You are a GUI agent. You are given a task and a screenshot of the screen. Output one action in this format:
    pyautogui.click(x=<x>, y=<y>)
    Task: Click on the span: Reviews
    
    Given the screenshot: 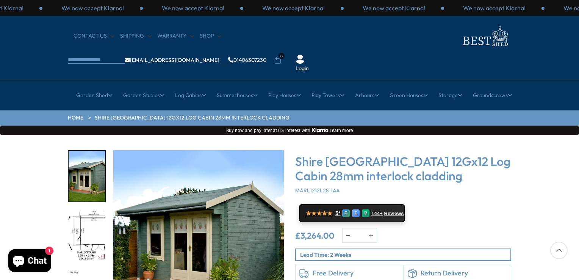 What is the action you would take?
    pyautogui.click(x=394, y=213)
    